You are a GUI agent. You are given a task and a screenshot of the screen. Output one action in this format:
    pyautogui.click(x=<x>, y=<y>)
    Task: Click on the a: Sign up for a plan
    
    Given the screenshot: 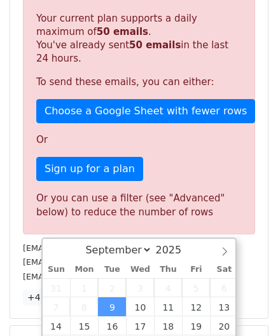 What is the action you would take?
    pyautogui.click(x=90, y=169)
    